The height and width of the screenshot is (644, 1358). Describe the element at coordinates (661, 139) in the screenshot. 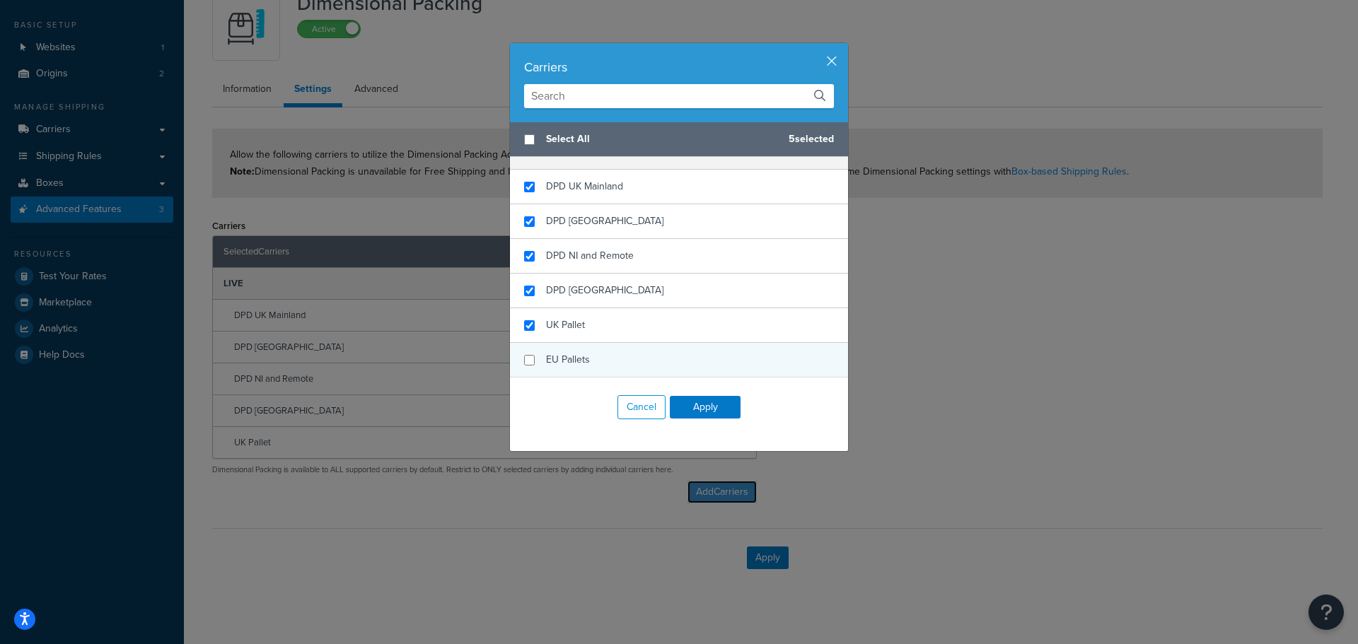

I see `span: Select All` at that location.